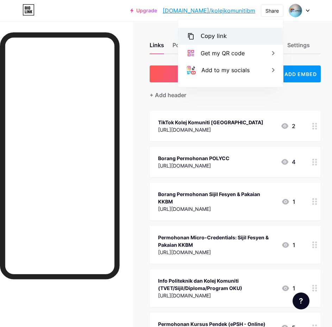 Image resolution: width=332 pixels, height=327 pixels. What do you see at coordinates (214, 36) in the screenshot?
I see `div: Copy link` at bounding box center [214, 36].